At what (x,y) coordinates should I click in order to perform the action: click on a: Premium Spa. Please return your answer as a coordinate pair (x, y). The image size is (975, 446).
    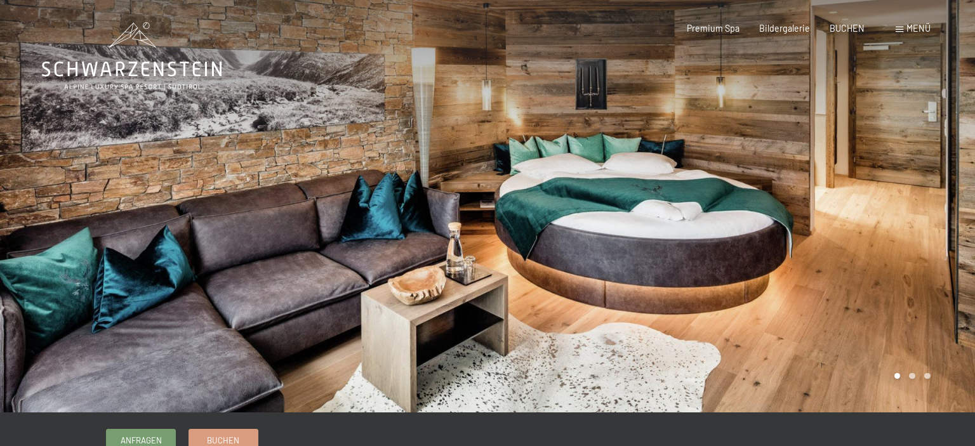
    Looking at the image, I should click on (713, 28).